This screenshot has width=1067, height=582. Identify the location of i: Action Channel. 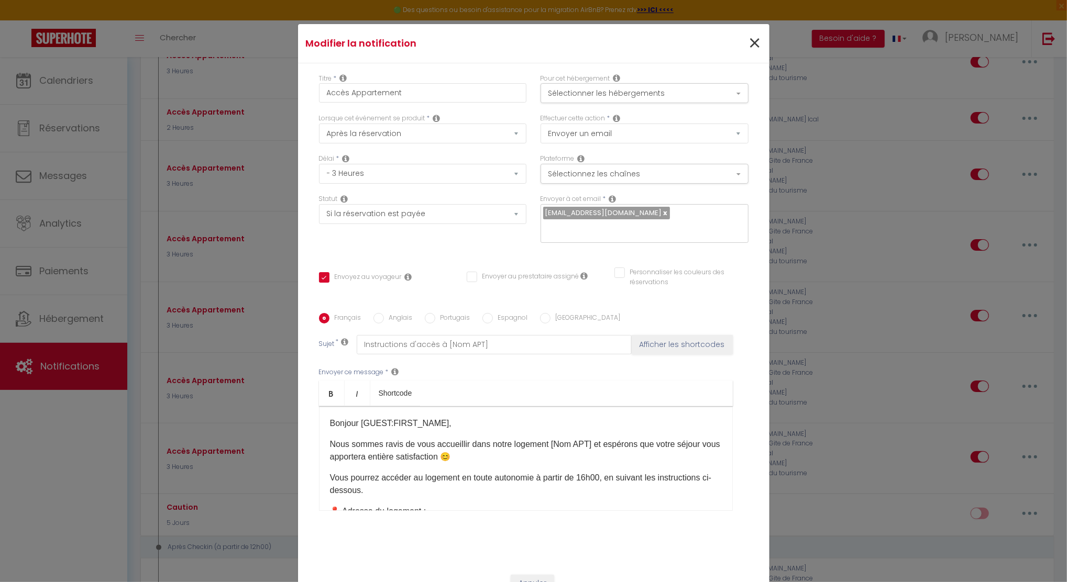
(581, 159).